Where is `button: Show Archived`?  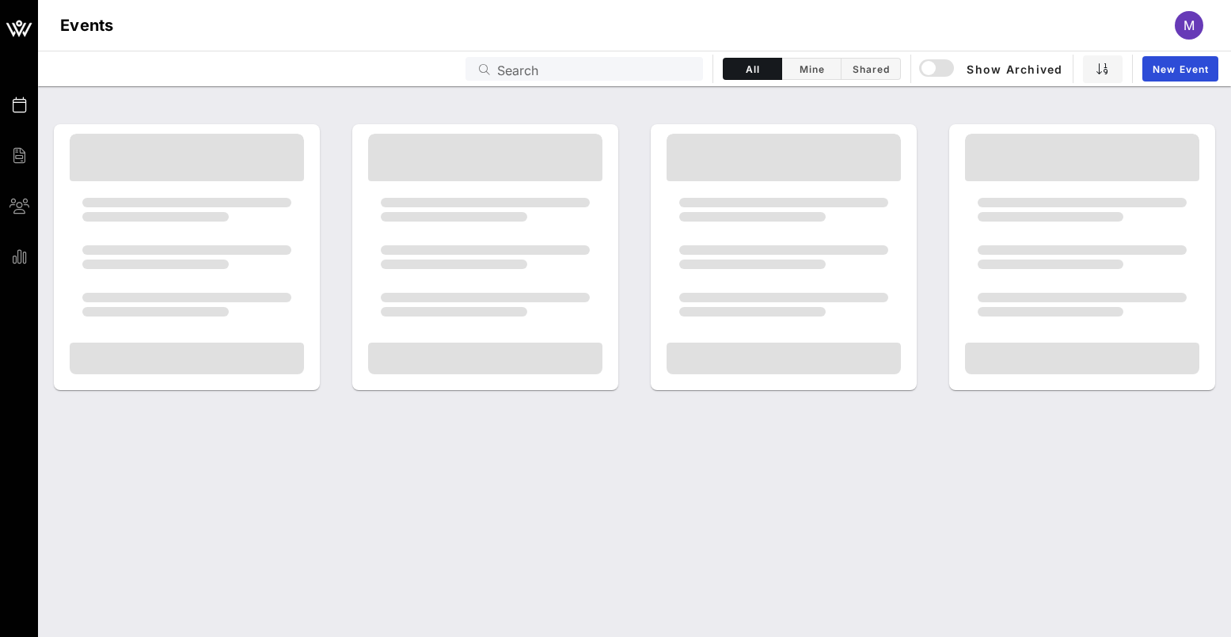 button: Show Archived is located at coordinates (992, 69).